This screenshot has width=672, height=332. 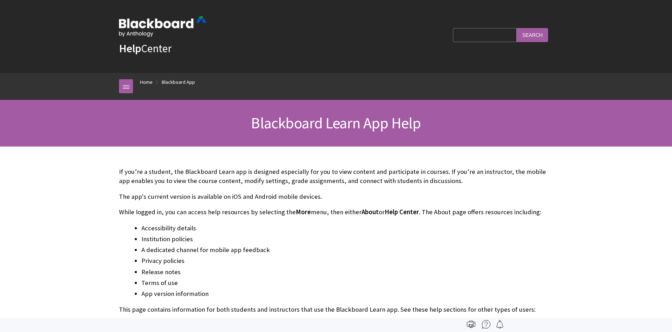 What do you see at coordinates (471, 324) in the screenshot?
I see `img: Print` at bounding box center [471, 324].